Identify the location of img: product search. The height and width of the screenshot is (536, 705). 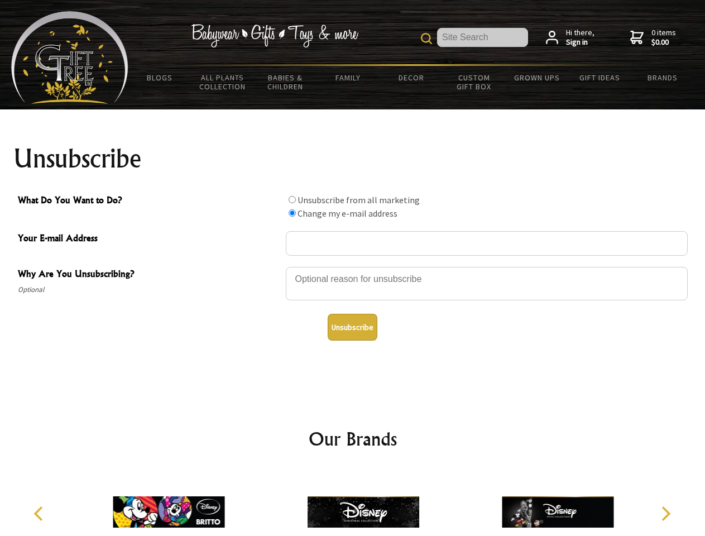
(427, 39).